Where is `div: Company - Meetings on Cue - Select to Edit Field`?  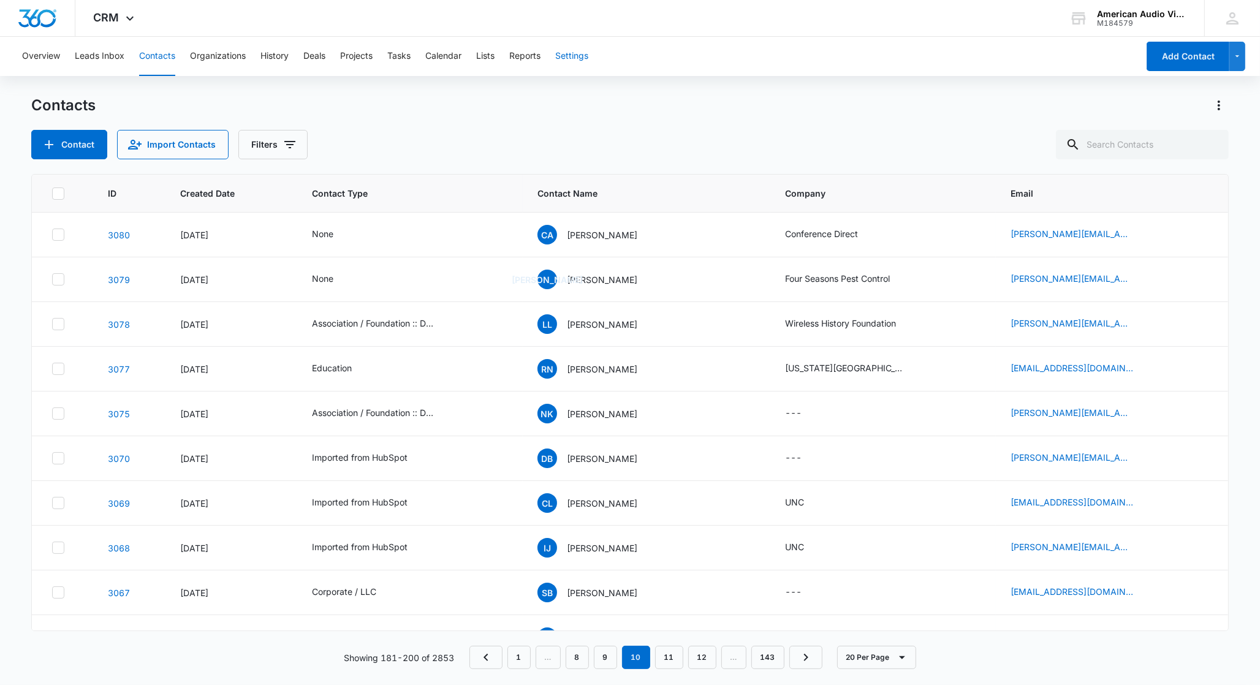 div: Company - Meetings on Cue - Select to Edit Field is located at coordinates (830, 637).